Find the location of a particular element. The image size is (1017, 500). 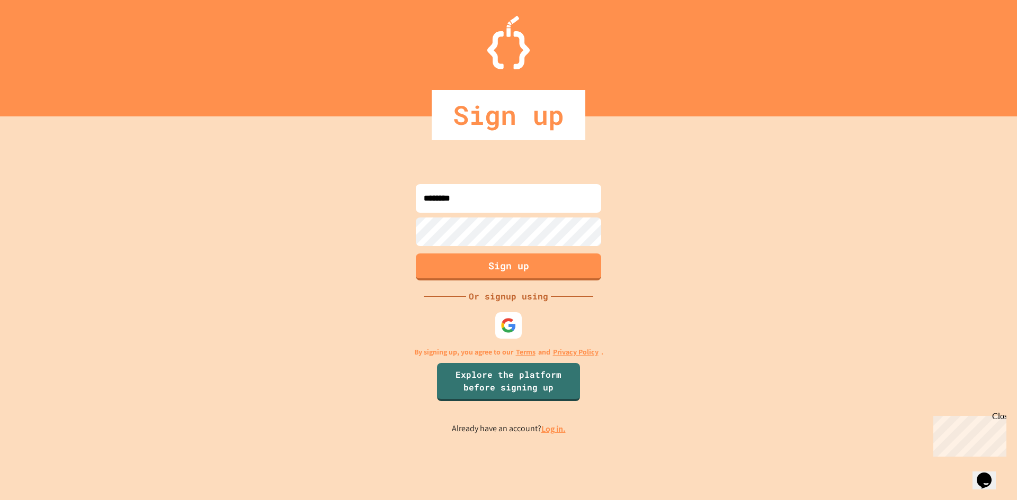

a: Terms is located at coordinates (525, 352).